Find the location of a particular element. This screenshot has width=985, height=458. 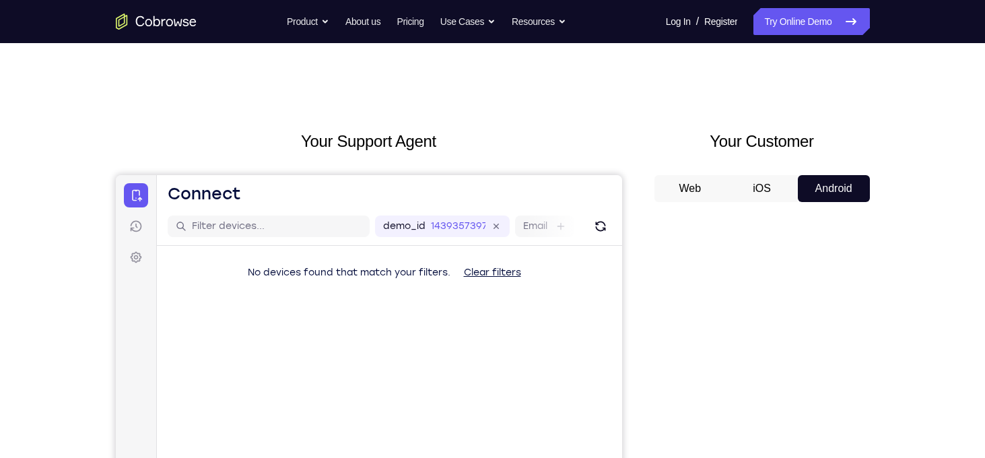

button: Android is located at coordinates (834, 189).